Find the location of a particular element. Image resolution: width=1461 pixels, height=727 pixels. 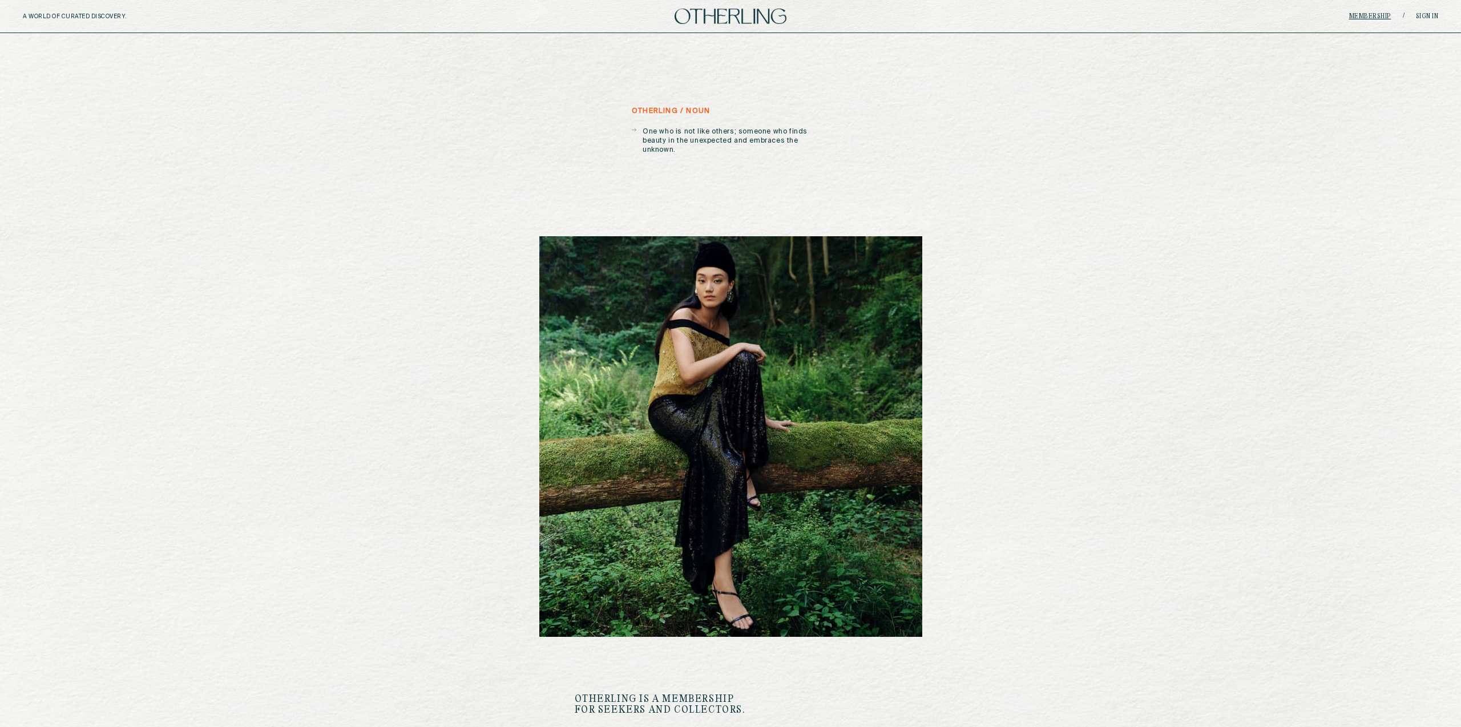

img: logo is located at coordinates (731, 16).